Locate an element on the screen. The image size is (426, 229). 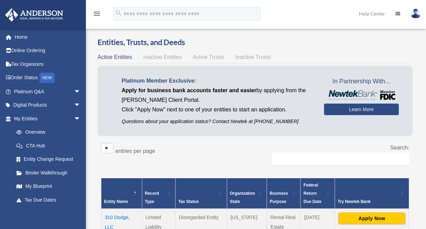
label: entries per page is located at coordinates (135, 151).